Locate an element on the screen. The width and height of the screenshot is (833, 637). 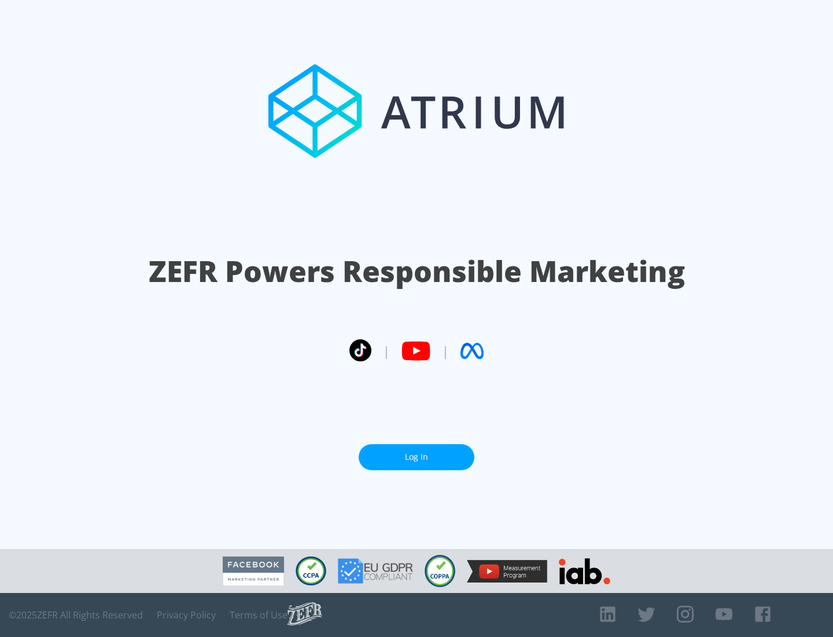
a: Privacy Policy is located at coordinates (186, 615).